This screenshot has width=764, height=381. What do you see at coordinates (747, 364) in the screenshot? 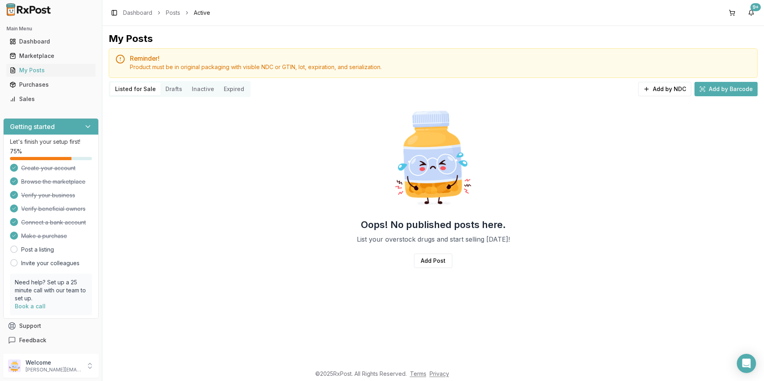
I see `div: Open Intercom Messenger` at bounding box center [747, 364].